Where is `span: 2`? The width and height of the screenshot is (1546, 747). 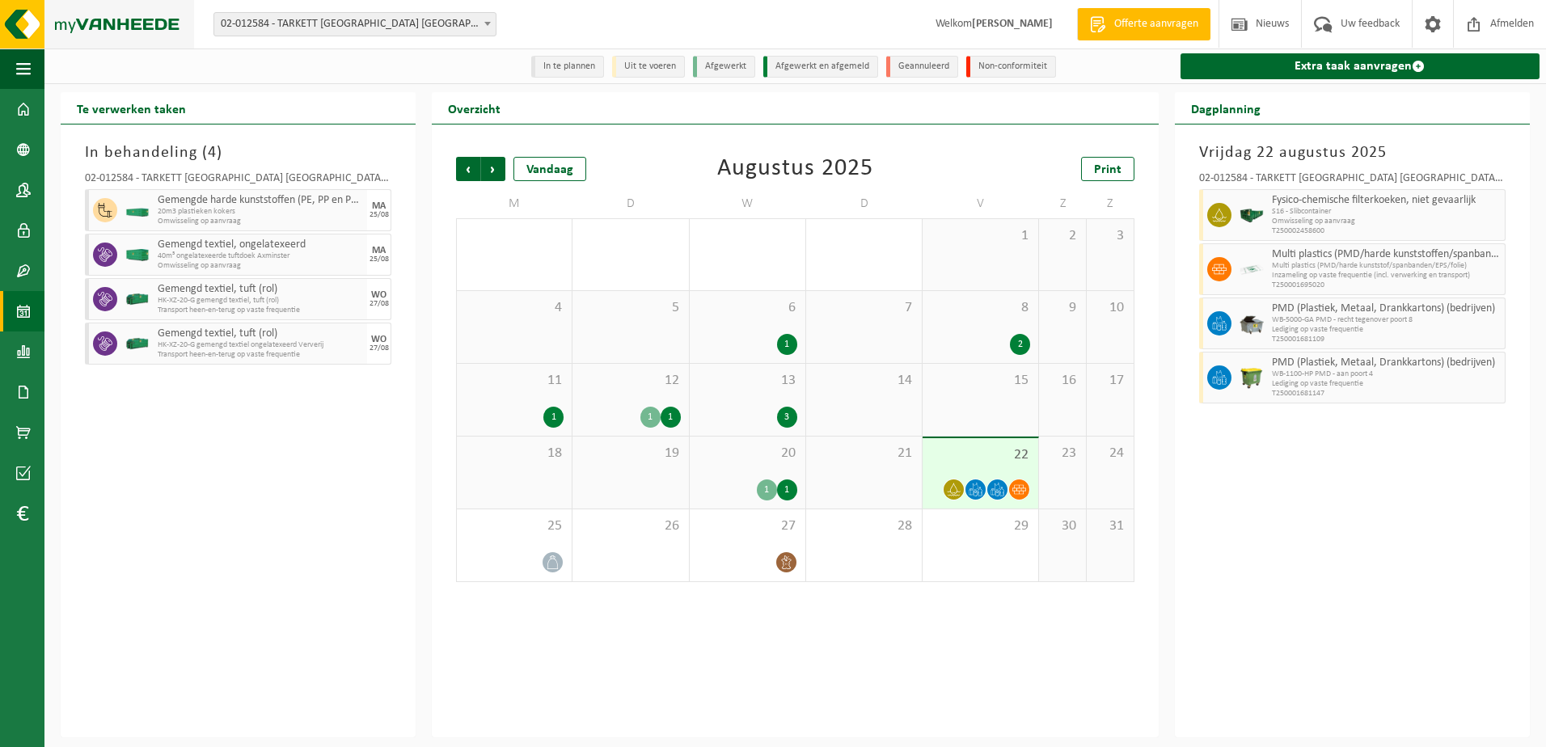 span: 2 is located at coordinates (1062, 236).